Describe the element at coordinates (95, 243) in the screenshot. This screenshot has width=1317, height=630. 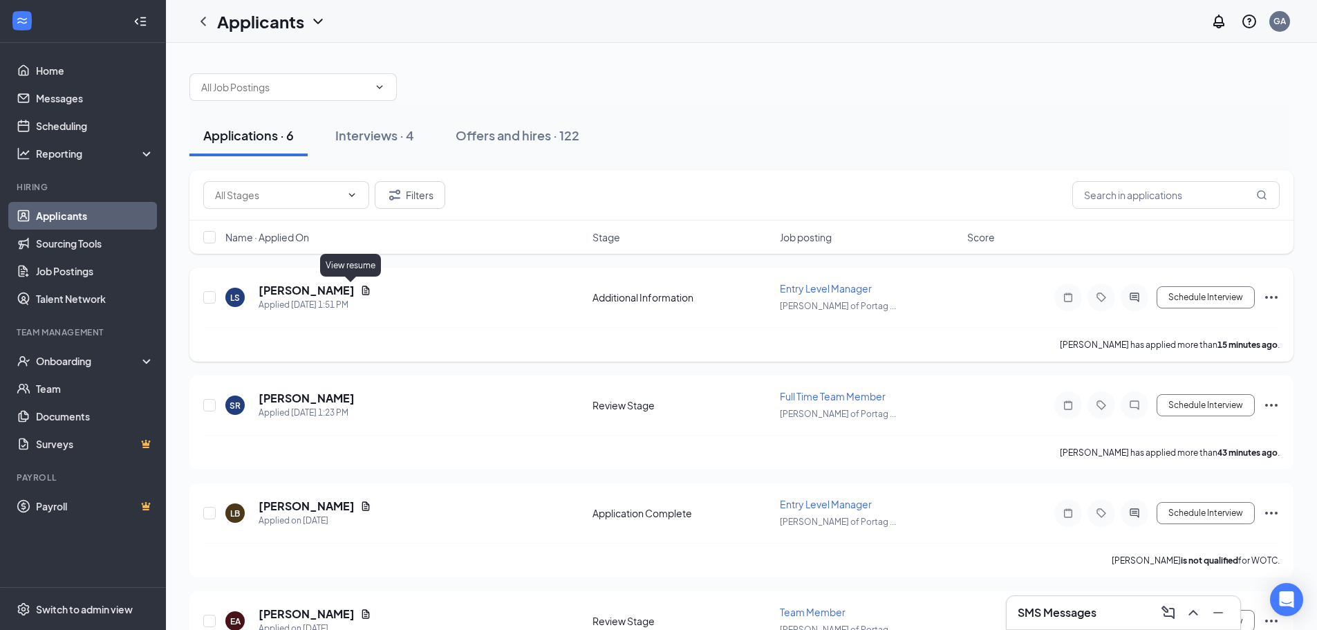
I see `a: Sourcing Tools` at that location.